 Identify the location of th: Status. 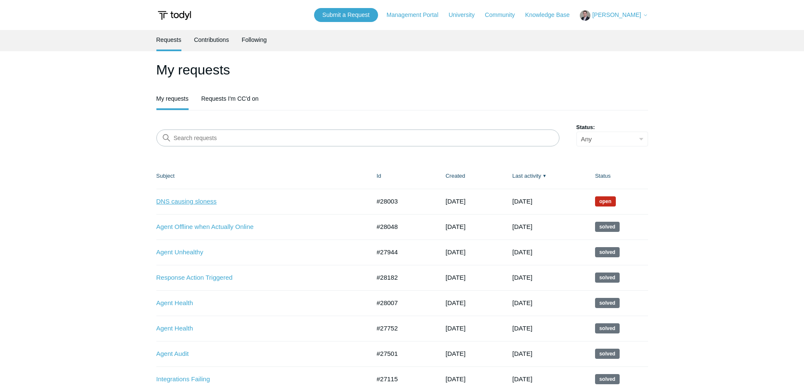
(617, 176).